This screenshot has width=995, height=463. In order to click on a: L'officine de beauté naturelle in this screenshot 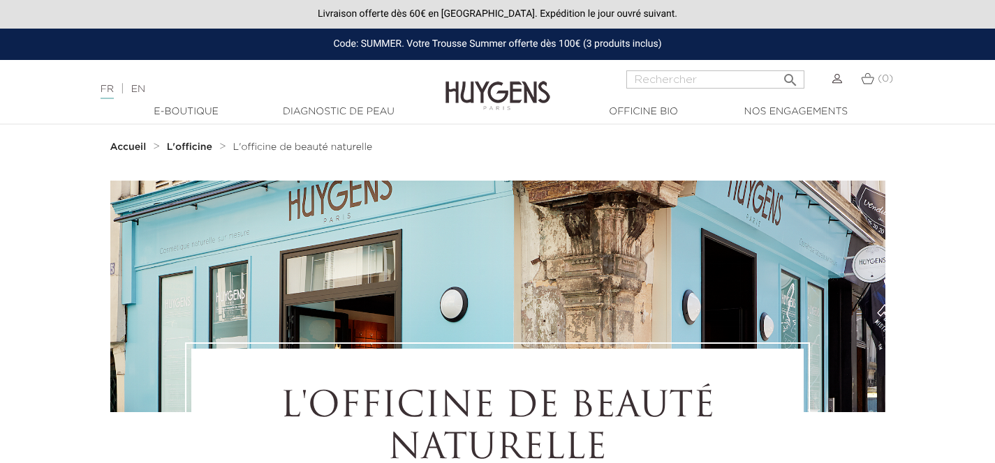, I will do `click(303, 147)`.